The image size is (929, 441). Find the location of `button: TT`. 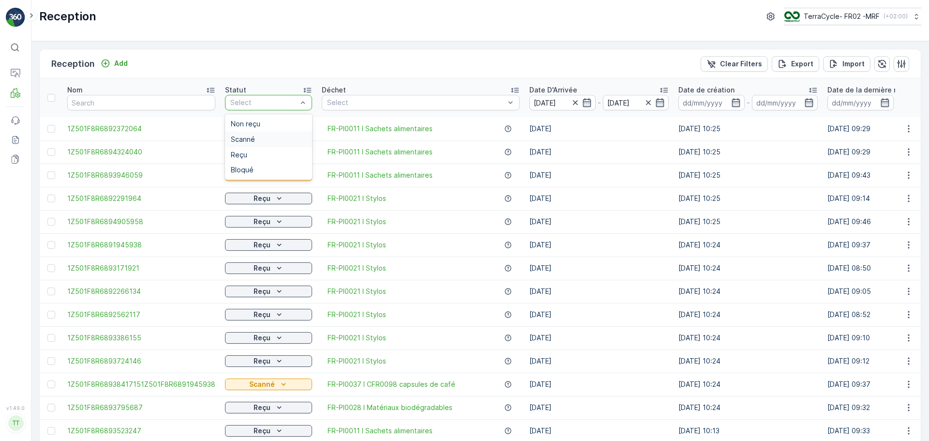

button: TT is located at coordinates (15, 423).